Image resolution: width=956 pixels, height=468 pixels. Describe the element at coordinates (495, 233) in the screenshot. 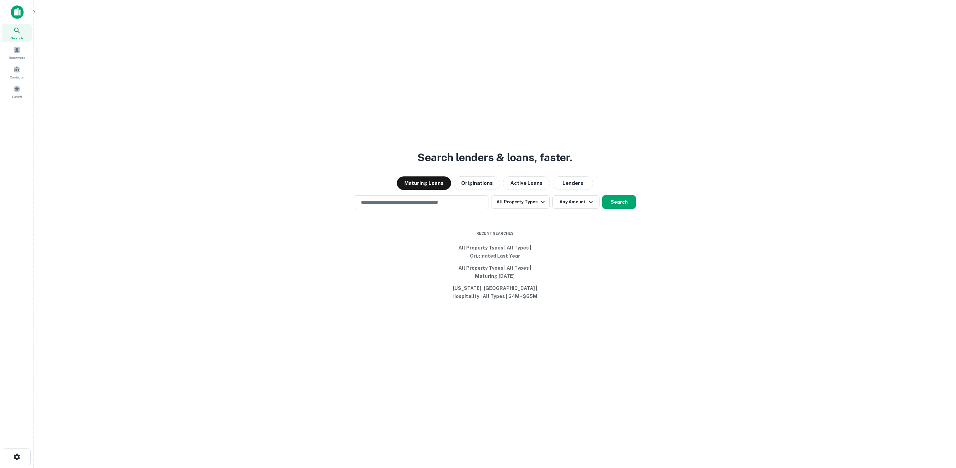

I see `span: Recent Searches` at that location.